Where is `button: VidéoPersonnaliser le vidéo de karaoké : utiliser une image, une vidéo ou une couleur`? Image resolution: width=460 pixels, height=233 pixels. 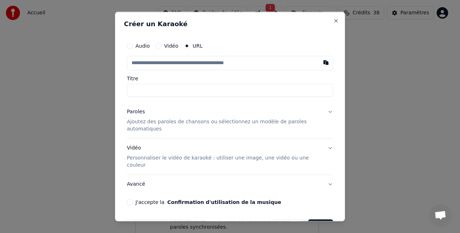 button: VidéoPersonnaliser le vidéo de karaoké : utiliser une image, une vidéo ou une couleur is located at coordinates (230, 157).